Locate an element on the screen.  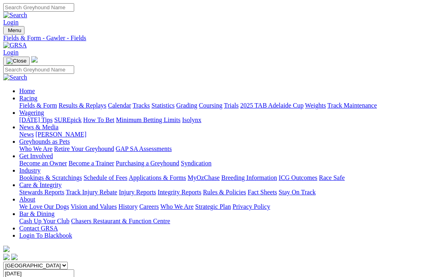
div: About is located at coordinates (225, 207).